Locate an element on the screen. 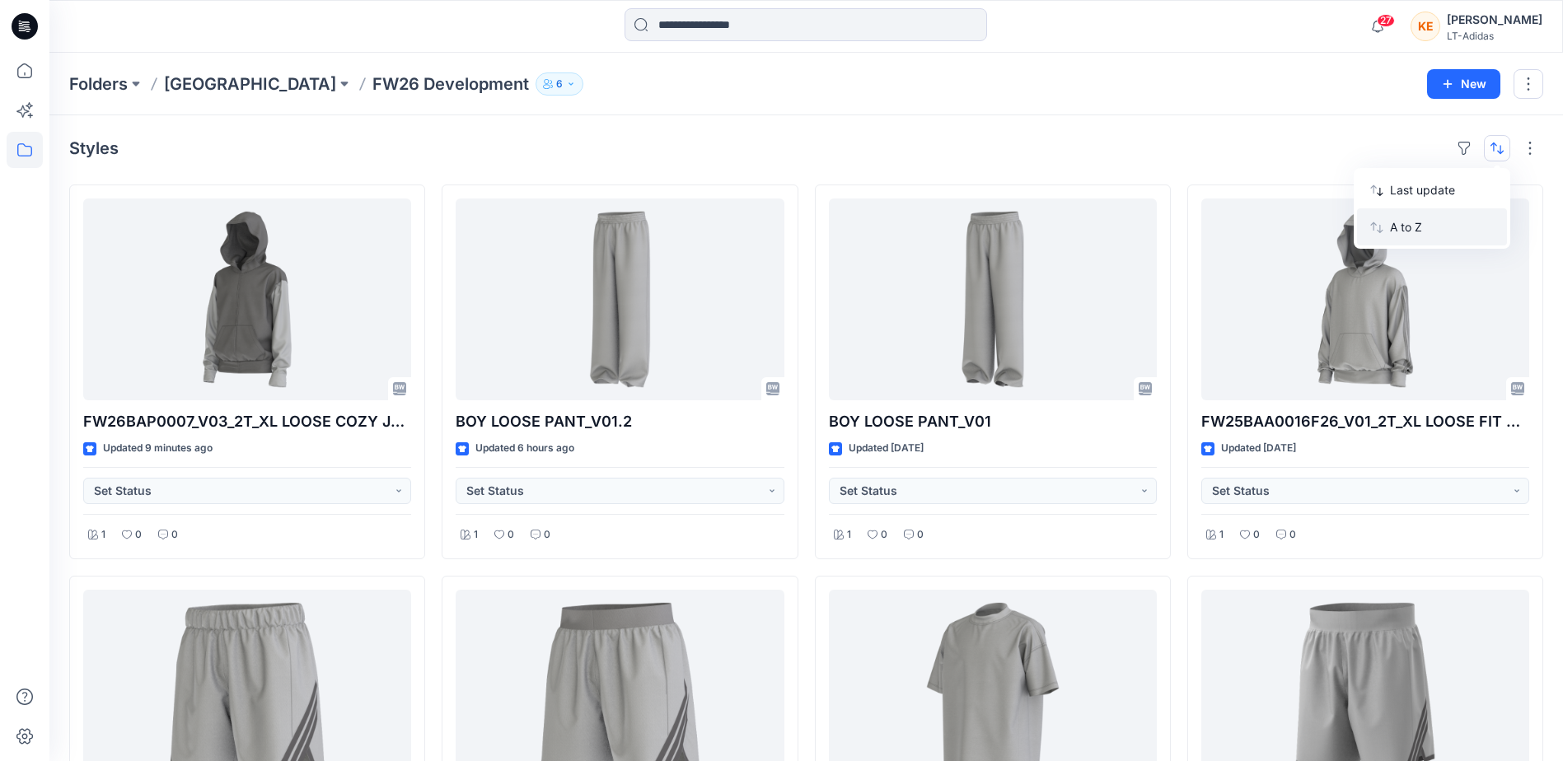  h4: Styles is located at coordinates (94, 148).